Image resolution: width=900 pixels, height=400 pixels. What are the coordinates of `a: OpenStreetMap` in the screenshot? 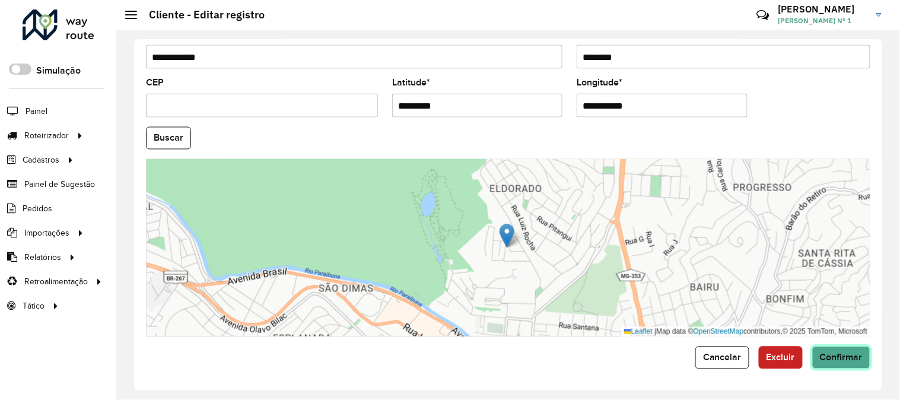 It's located at (718, 332).